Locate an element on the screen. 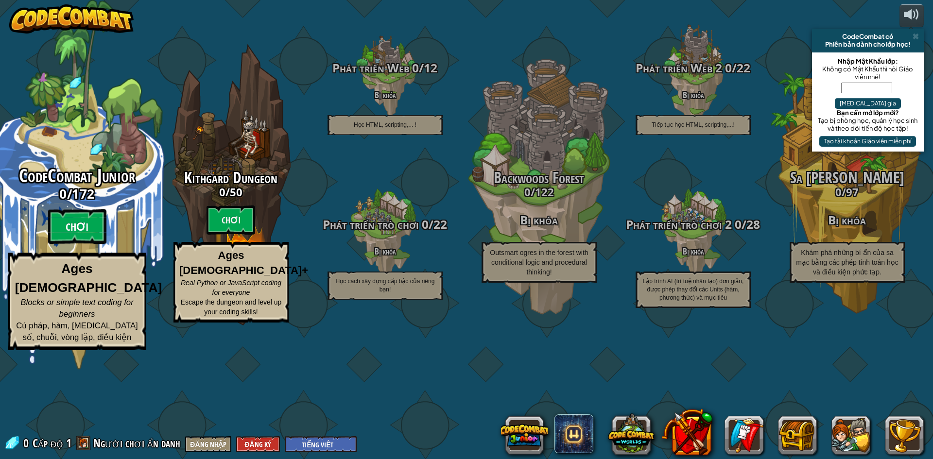  span: 122 is located at coordinates (544, 192).